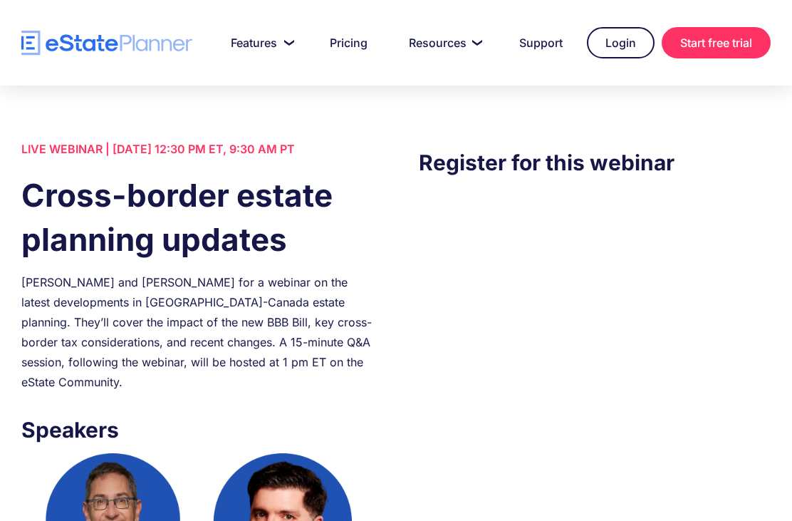  Describe the element at coordinates (595, 162) in the screenshot. I see `h3: Register for this webinar` at that location.